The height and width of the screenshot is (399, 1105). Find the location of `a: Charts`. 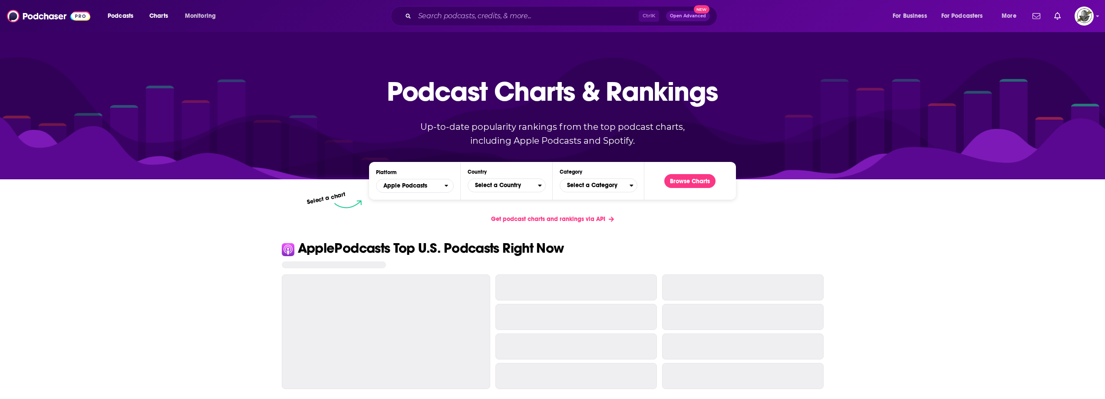

a: Charts is located at coordinates (158, 16).